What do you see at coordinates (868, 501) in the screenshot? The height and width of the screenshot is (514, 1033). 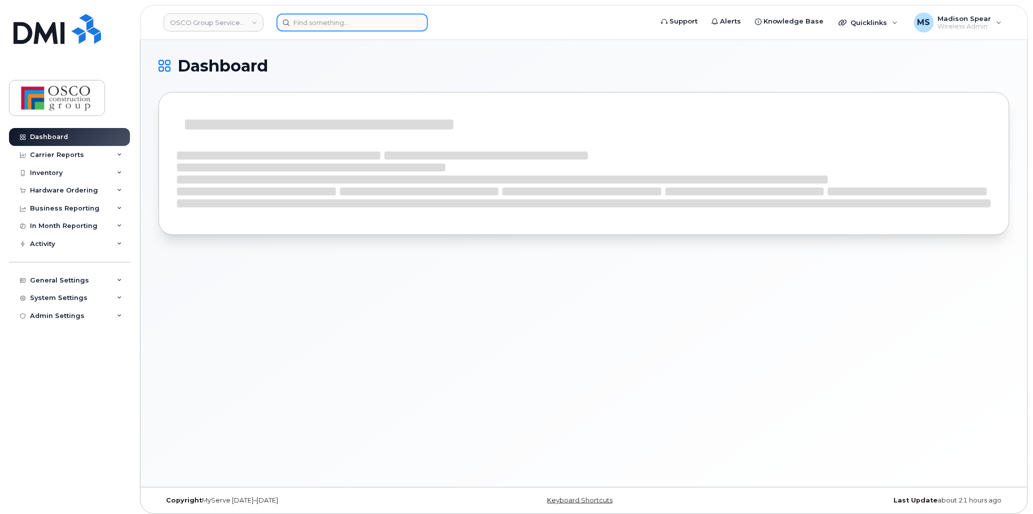 I see `div: about 21 hours ago` at bounding box center [868, 501].